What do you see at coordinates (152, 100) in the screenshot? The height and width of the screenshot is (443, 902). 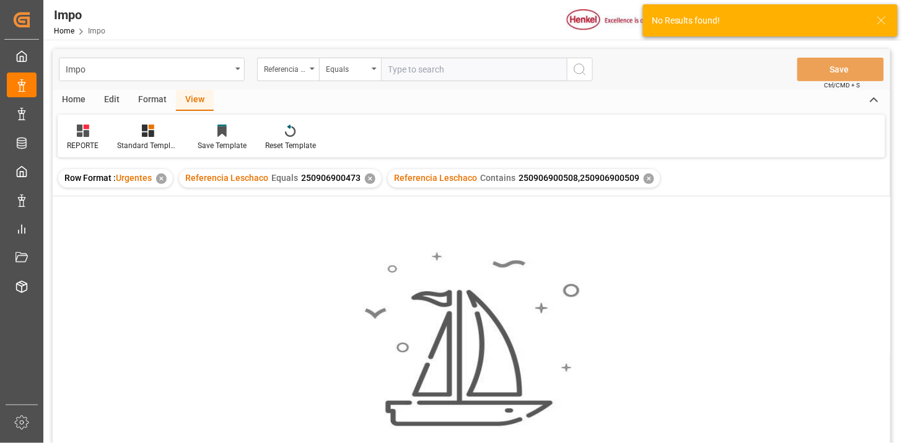 I see `div: Format` at bounding box center [152, 100].